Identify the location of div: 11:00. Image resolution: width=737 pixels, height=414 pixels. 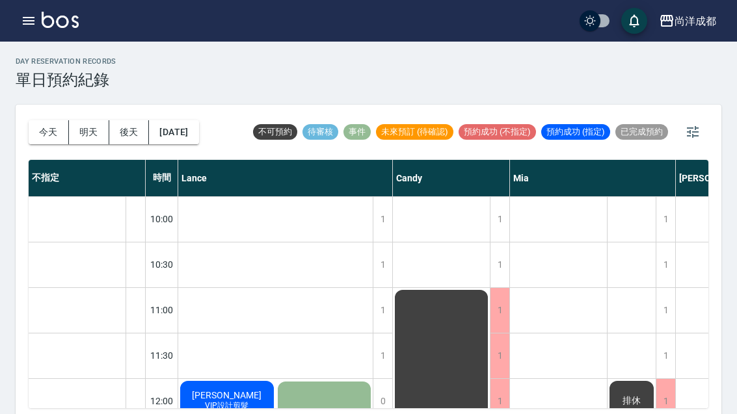
(162, 310).